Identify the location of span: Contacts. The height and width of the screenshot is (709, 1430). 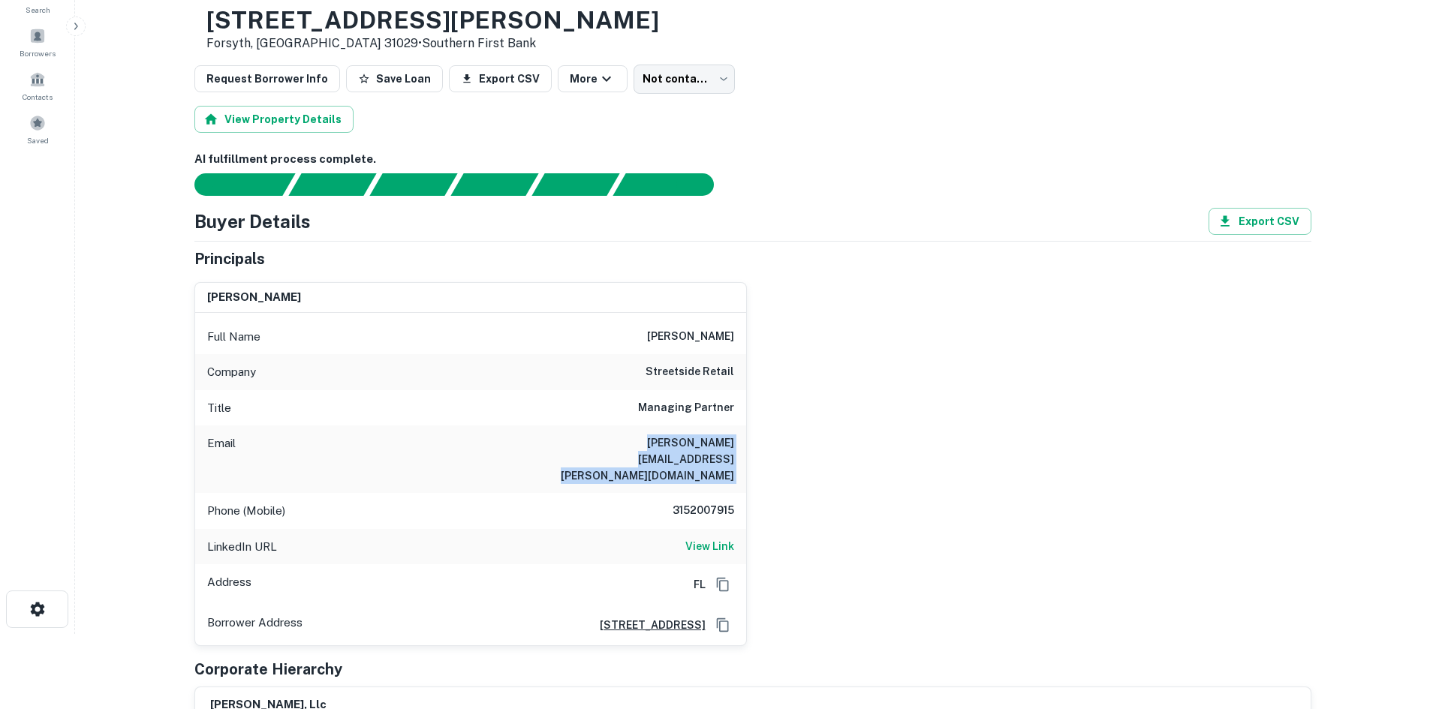
(38, 97).